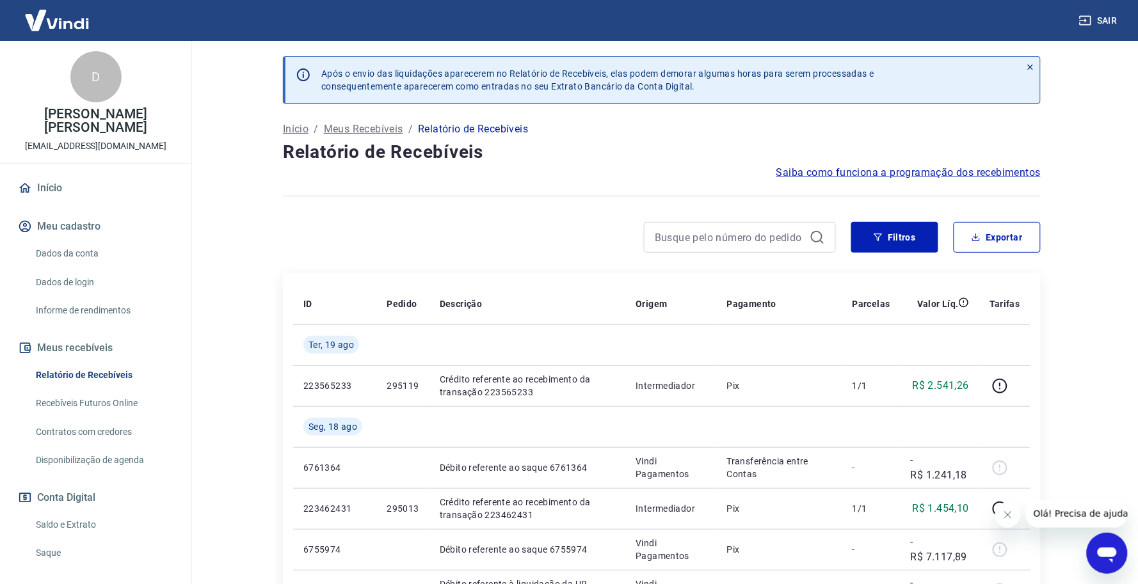  What do you see at coordinates (103, 553) in the screenshot?
I see `a: Saque` at bounding box center [103, 553].